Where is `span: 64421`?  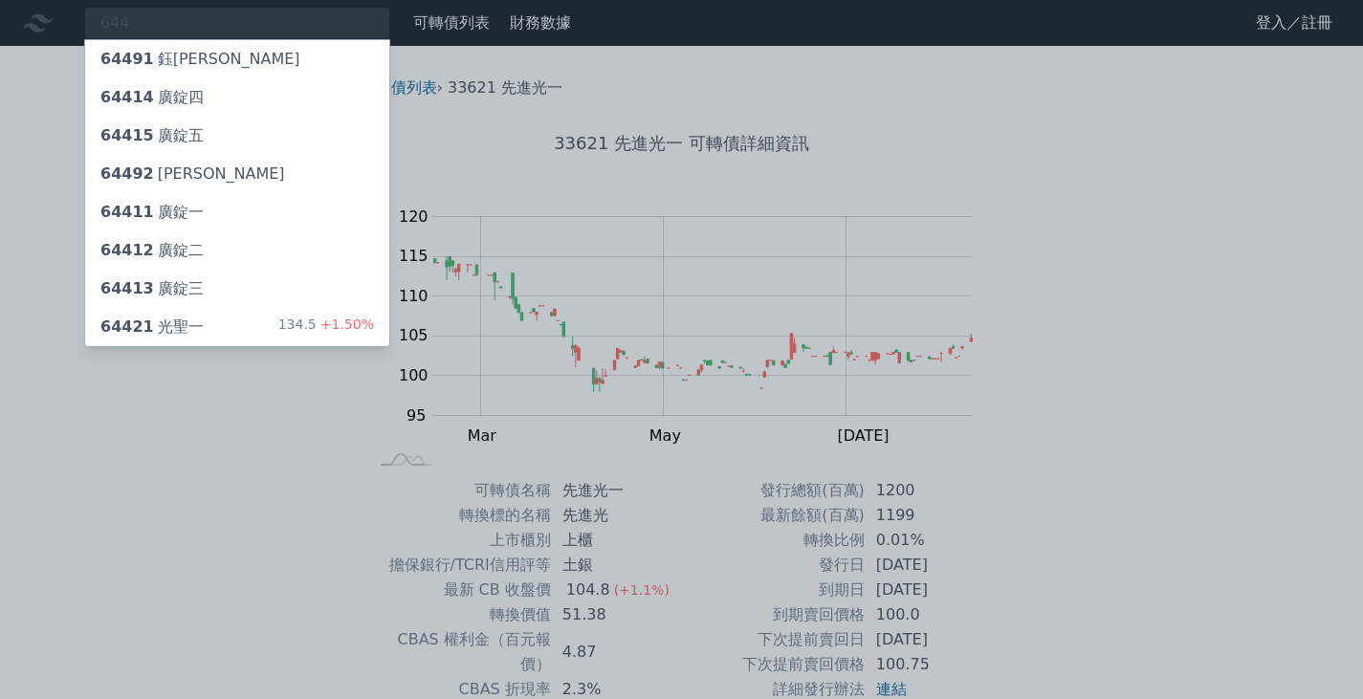
span: 64421 is located at coordinates (127, 326).